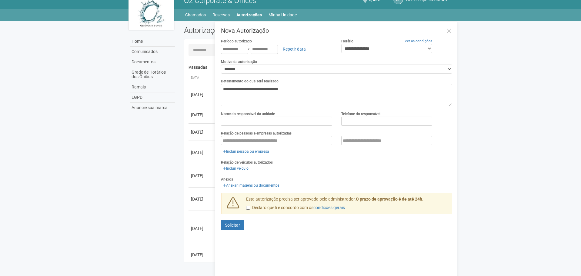  What do you see at coordinates (232, 225) in the screenshot?
I see `button: Solicitar` at bounding box center [232, 225].